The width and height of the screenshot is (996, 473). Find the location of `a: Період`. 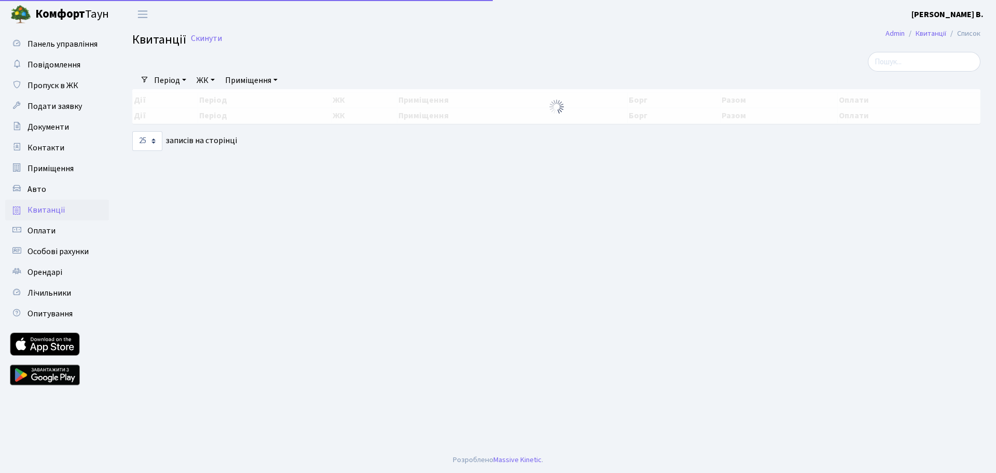

a: Період is located at coordinates (170, 80).